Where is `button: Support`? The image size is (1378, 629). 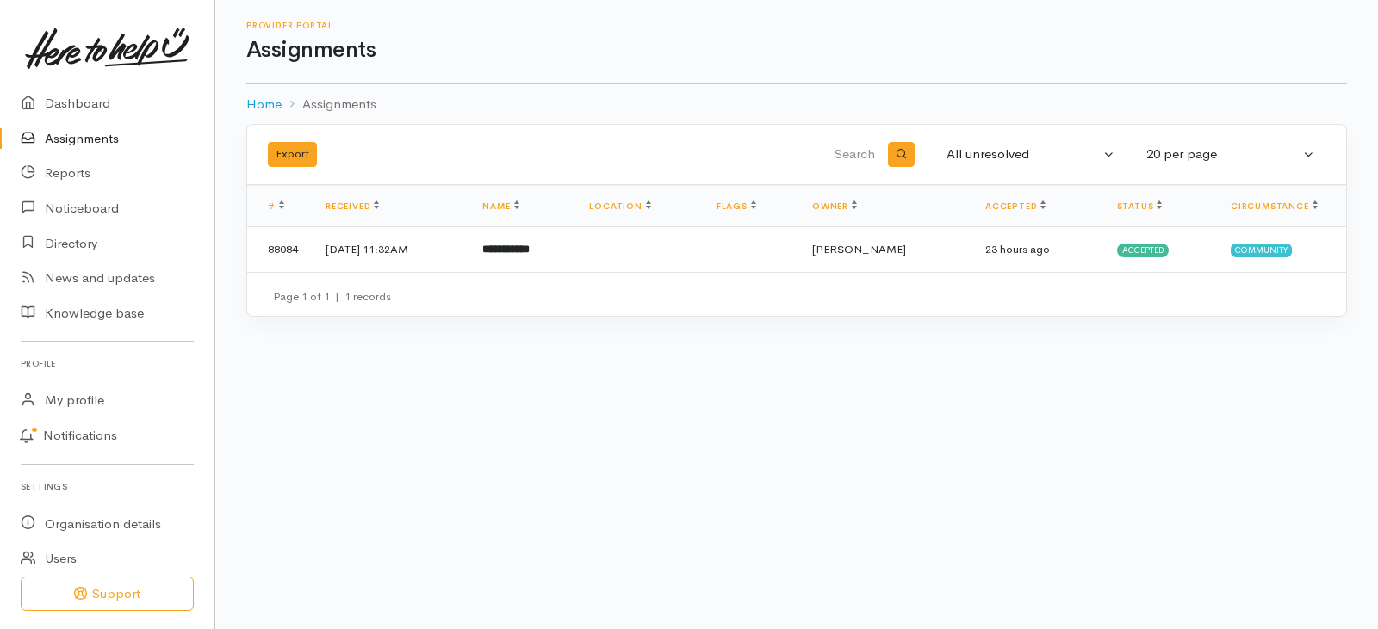
button: Support is located at coordinates (107, 594).